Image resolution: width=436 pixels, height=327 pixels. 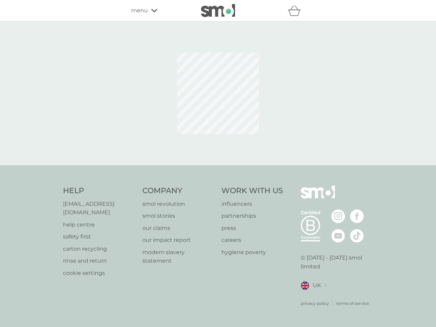 What do you see at coordinates (352, 303) in the screenshot?
I see `p: terms of service` at bounding box center [352, 303].